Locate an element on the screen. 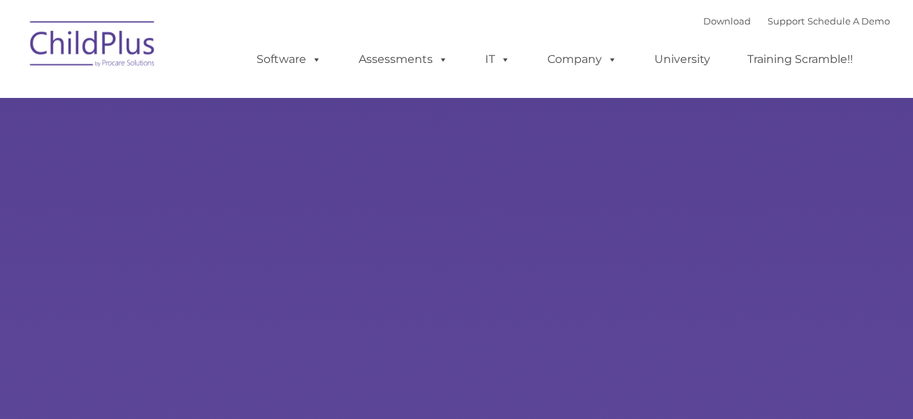 This screenshot has height=419, width=913. a: University is located at coordinates (682, 59).